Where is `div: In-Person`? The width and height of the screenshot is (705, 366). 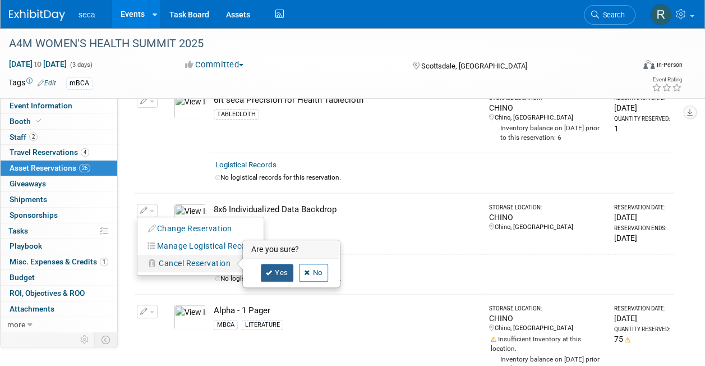
div: In-Person is located at coordinates (669, 64).